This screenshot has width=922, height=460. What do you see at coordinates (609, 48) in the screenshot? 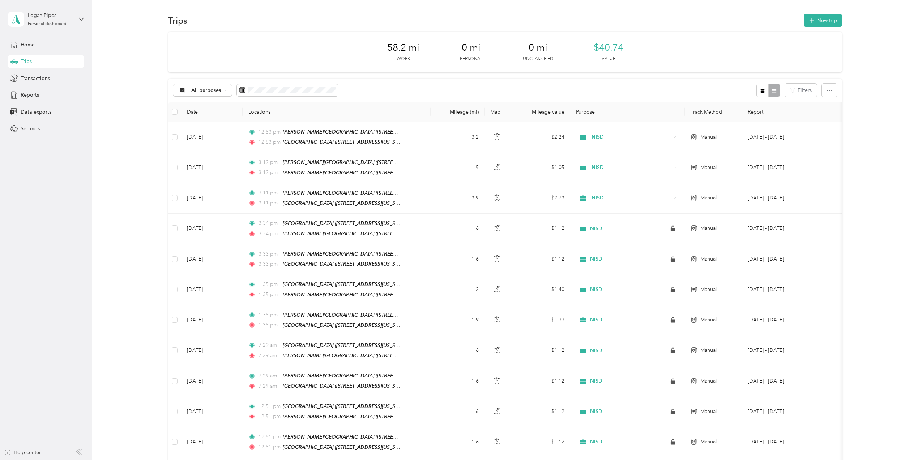
I see `span: $40.74` at bounding box center [609, 48].